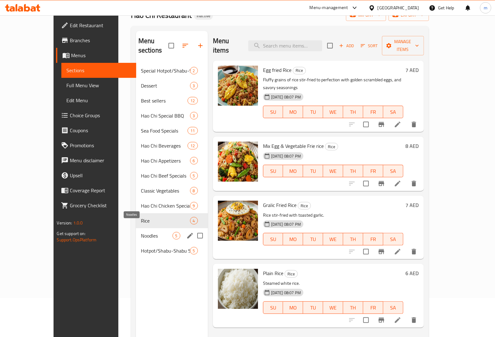 This screenshot has height=337, width=495. I want to click on div: Rice4, so click(172, 221).